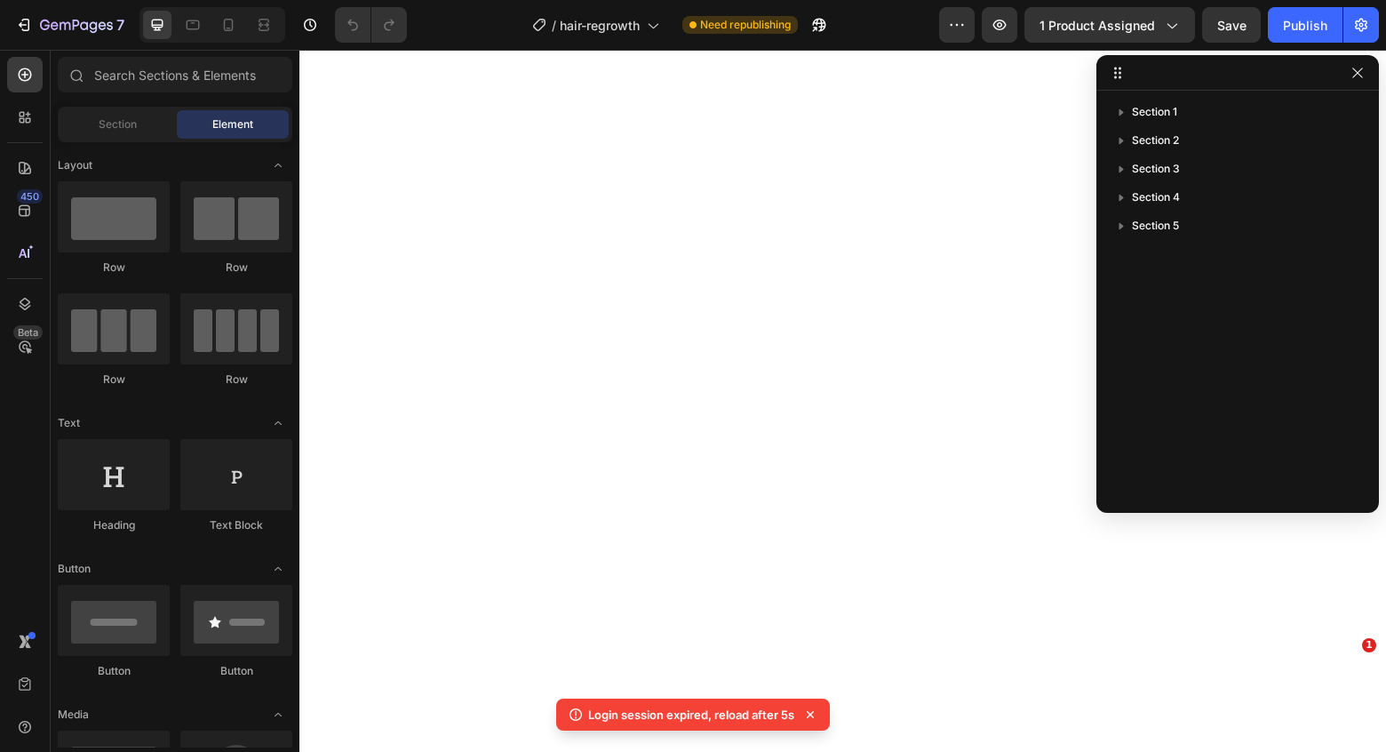 This screenshot has width=1386, height=752. What do you see at coordinates (68, 423) in the screenshot?
I see `span: Text` at bounding box center [68, 423].